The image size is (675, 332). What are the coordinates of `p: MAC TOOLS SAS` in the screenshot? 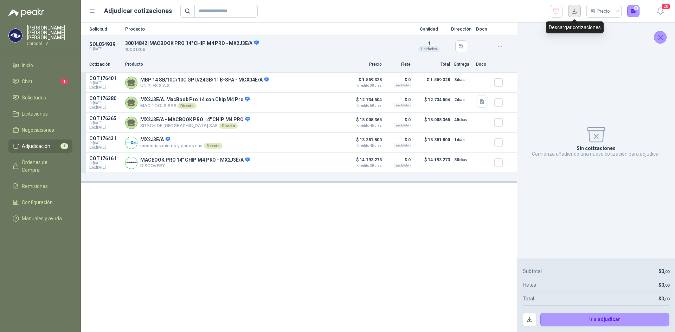 It's located at (195, 106).